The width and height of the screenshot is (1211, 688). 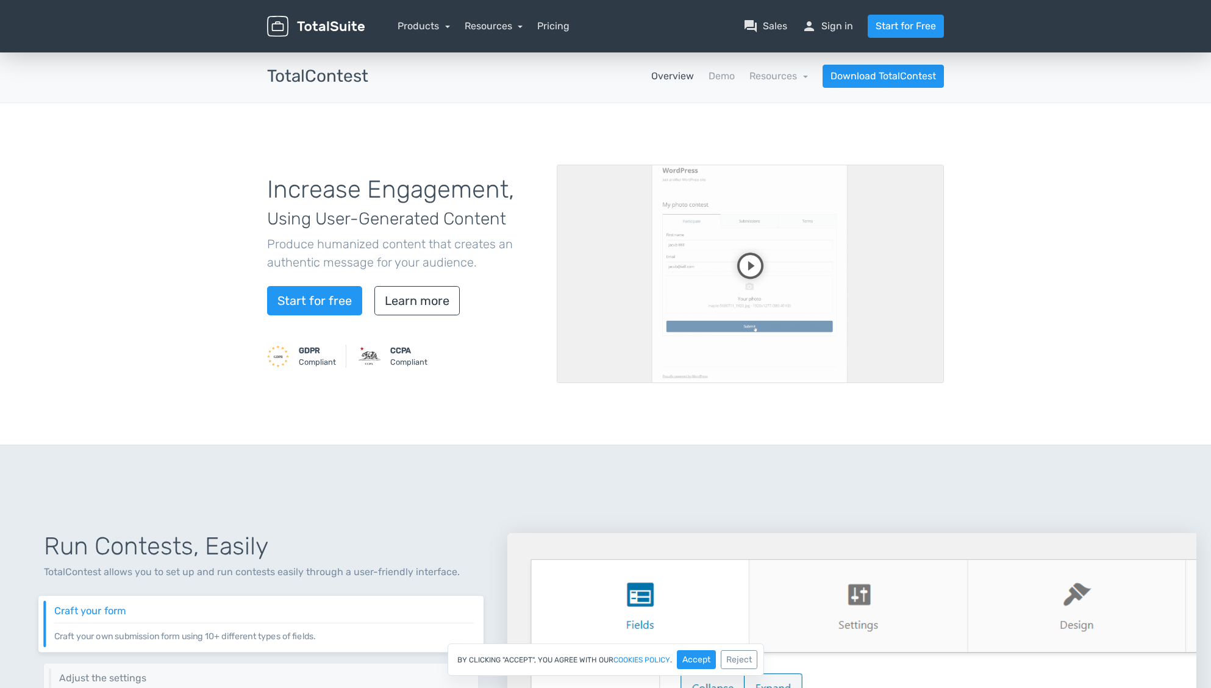 What do you see at coordinates (641, 660) in the screenshot?
I see `a: cookies policy` at bounding box center [641, 660].